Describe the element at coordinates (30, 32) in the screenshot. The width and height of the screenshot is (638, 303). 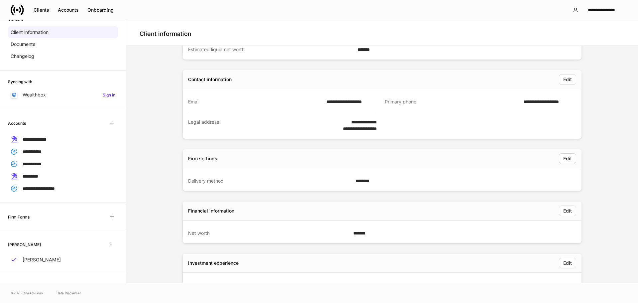
I see `p: Client information` at that location.